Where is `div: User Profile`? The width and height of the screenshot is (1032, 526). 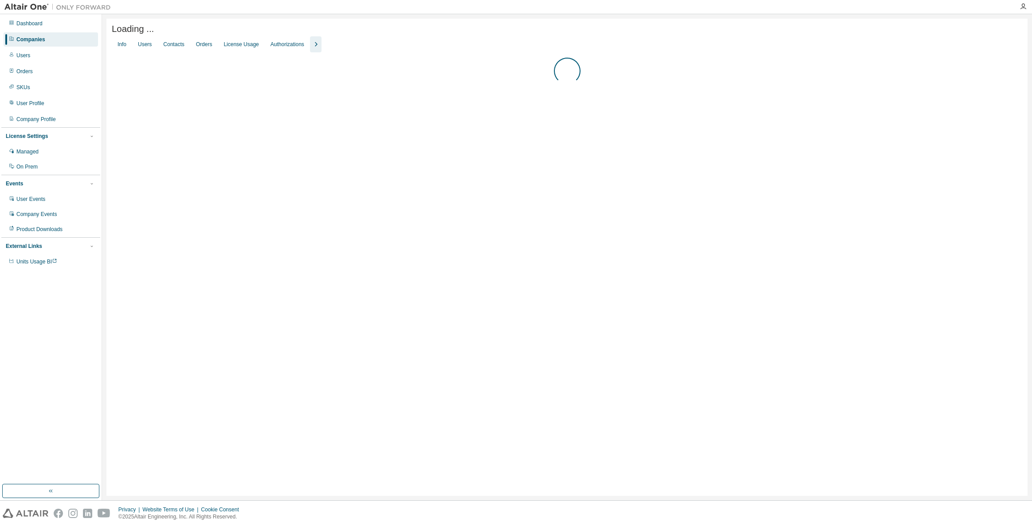
div: User Profile is located at coordinates (30, 103).